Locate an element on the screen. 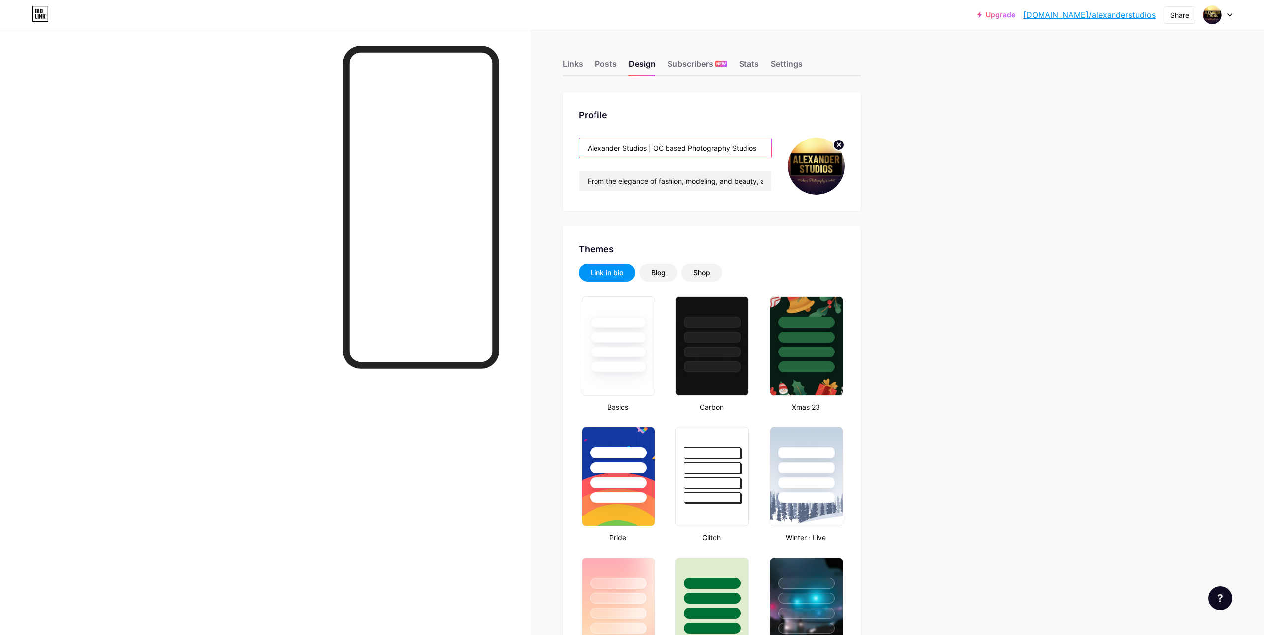 This screenshot has width=1264, height=635. div: Settings is located at coordinates (787, 67).